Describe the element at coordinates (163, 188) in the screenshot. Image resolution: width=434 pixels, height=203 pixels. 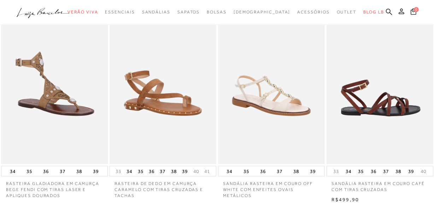
I see `a: RASTEIRA DE DEDO EM CAMURÇA CARAMELO COM TIRAS CRUZADAS E TACHAS` at that location.